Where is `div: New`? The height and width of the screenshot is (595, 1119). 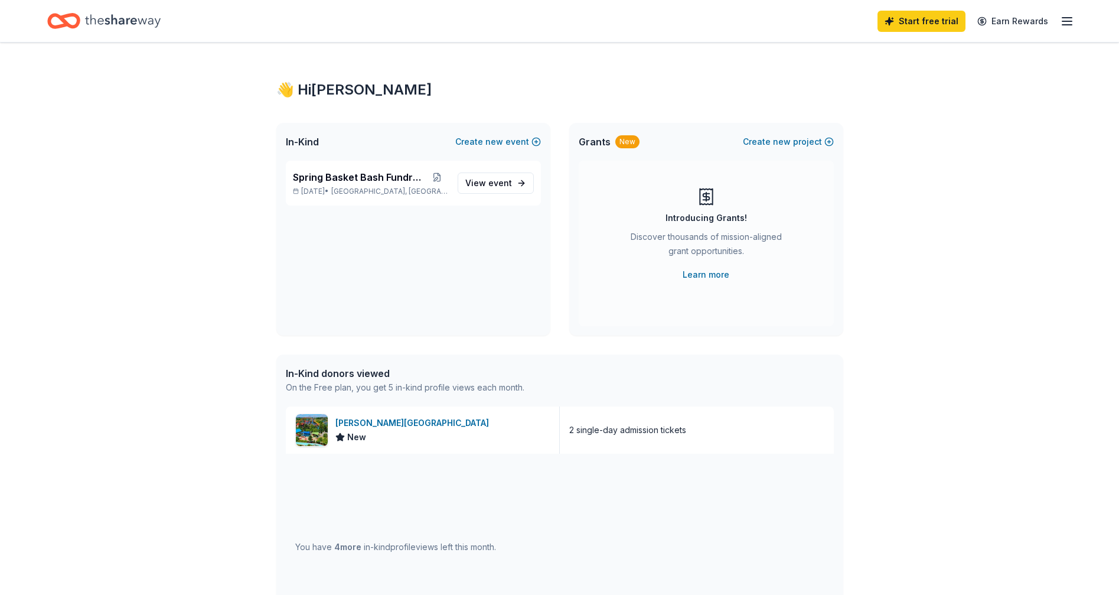 div: New is located at coordinates (627, 142).